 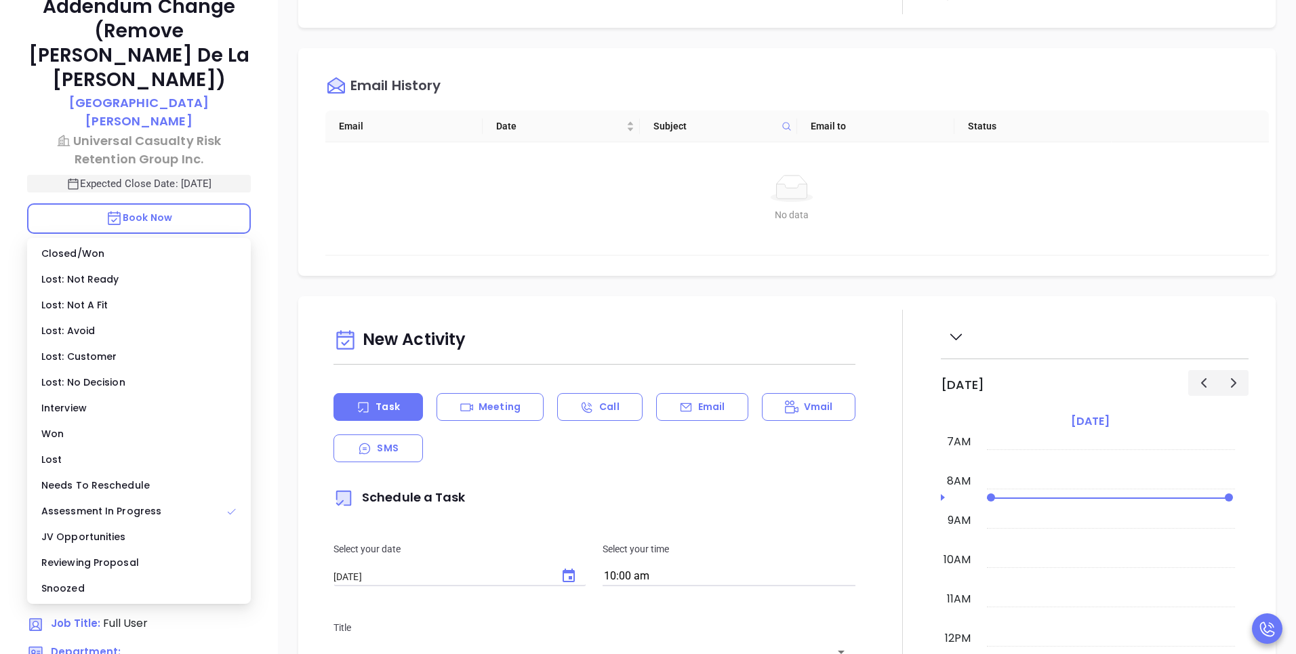 I want to click on div: Lost: Avoid, so click(x=139, y=331).